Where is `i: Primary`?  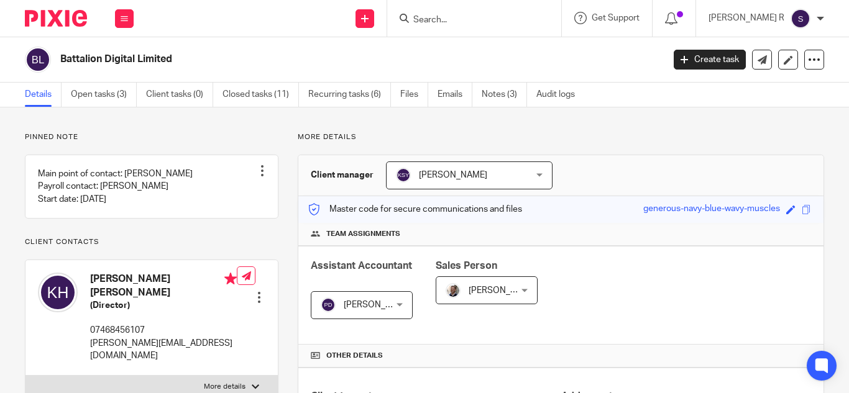
i: Primary is located at coordinates (231, 279).